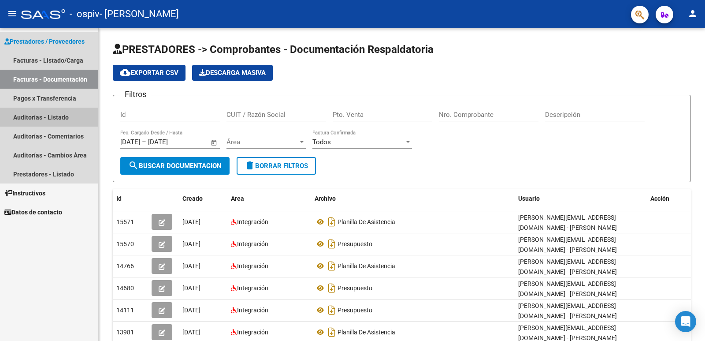  I want to click on datatable-header-cell: Area, so click(269, 198).